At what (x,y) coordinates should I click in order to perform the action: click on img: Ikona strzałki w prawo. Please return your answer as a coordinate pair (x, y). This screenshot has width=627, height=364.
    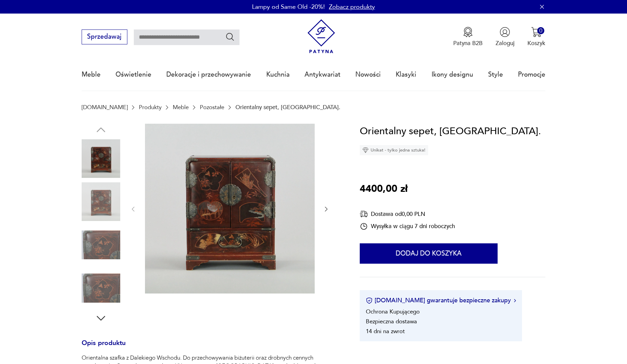
    Looking at the image, I should click on (515, 300).